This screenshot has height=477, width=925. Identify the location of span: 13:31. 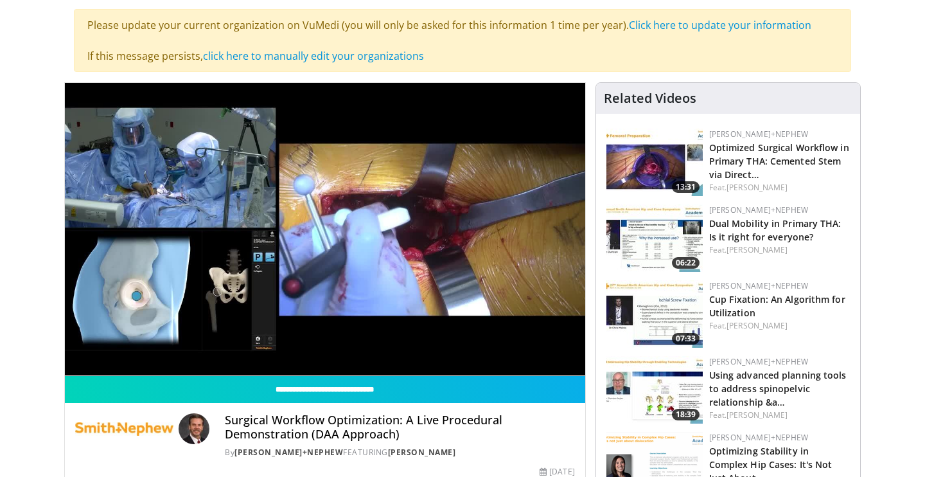
(686, 187).